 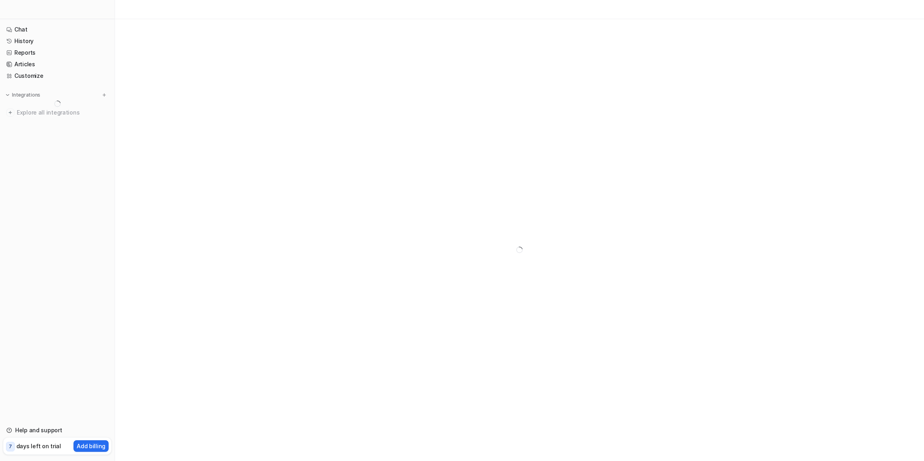 I want to click on a: Explore all integrations, so click(x=57, y=113).